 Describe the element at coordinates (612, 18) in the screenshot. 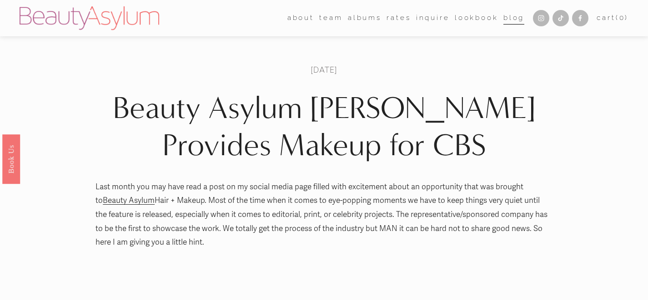

I see `a: 0 items in cart` at that location.